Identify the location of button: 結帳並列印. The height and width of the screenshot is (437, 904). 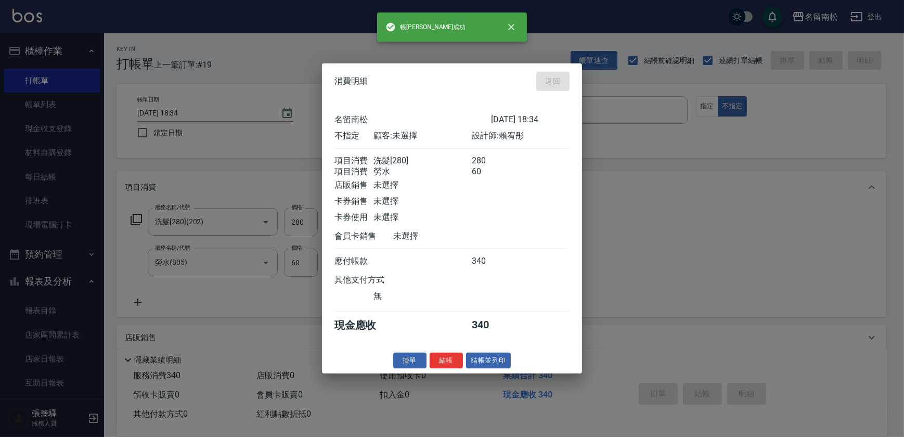
(488, 360).